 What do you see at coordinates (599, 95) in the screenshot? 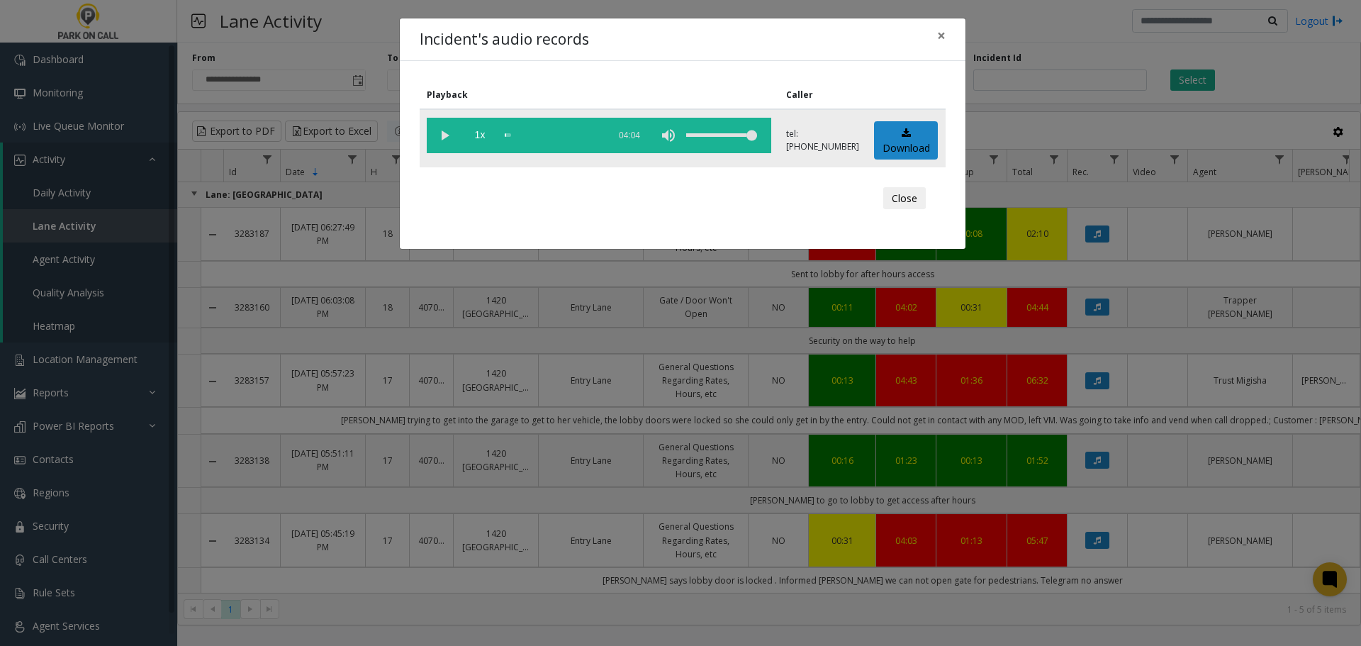
I see `th: Playback` at bounding box center [599, 95].